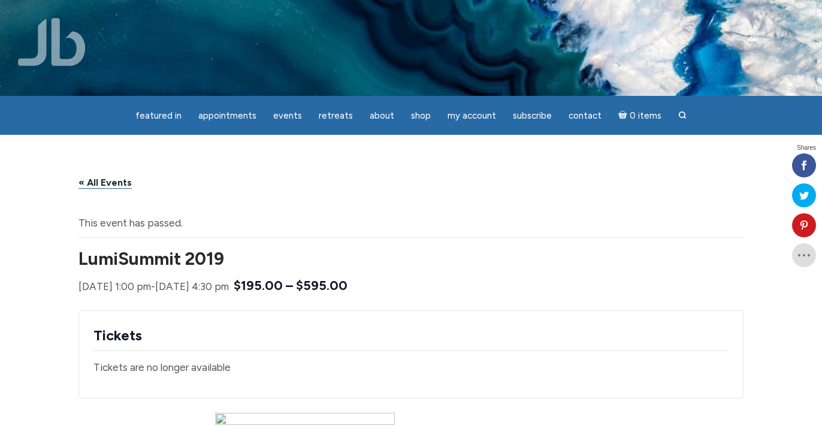 Image resolution: width=822 pixels, height=426 pixels. Describe the element at coordinates (335, 116) in the screenshot. I see `a: Retreats` at that location.